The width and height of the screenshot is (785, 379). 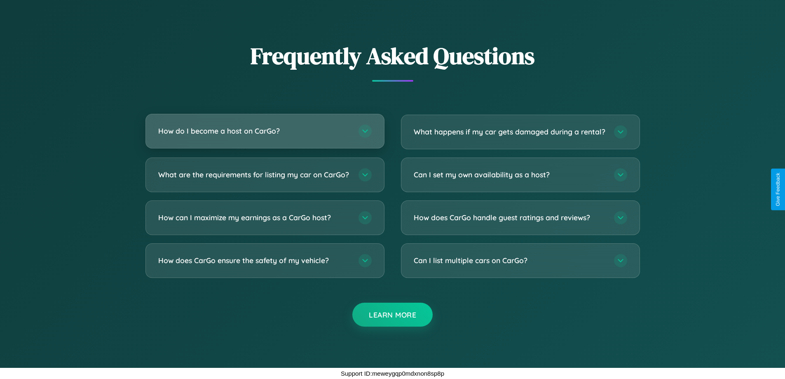 What do you see at coordinates (778, 189) in the screenshot?
I see `div: Give Feedback` at bounding box center [778, 189].